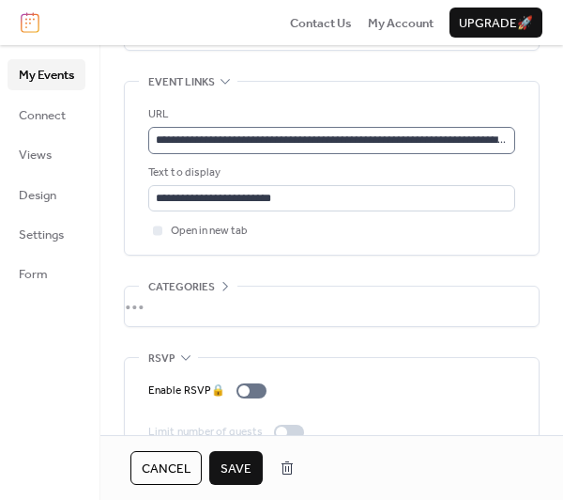  Describe the element at coordinates (166, 468) in the screenshot. I see `a: Cancel` at that location.